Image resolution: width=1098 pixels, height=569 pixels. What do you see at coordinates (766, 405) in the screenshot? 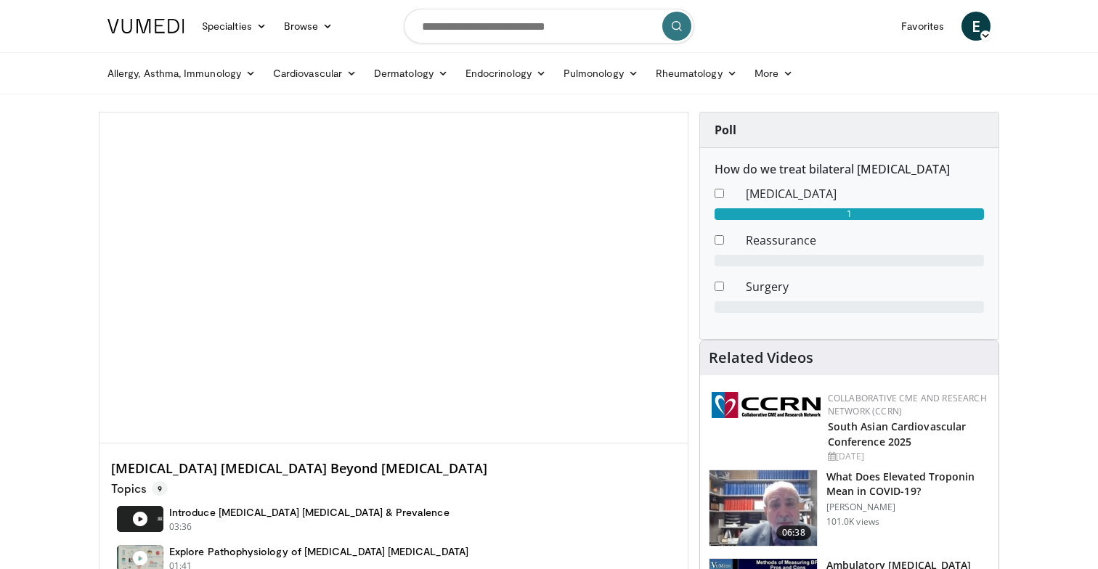
I see `img: a04ee3ba-8487-4636-b0fb-5e8d268f3737.png.150x105_q85_autocrop_double_scale_upscale_version-0.2.png` at bounding box center [766, 405].